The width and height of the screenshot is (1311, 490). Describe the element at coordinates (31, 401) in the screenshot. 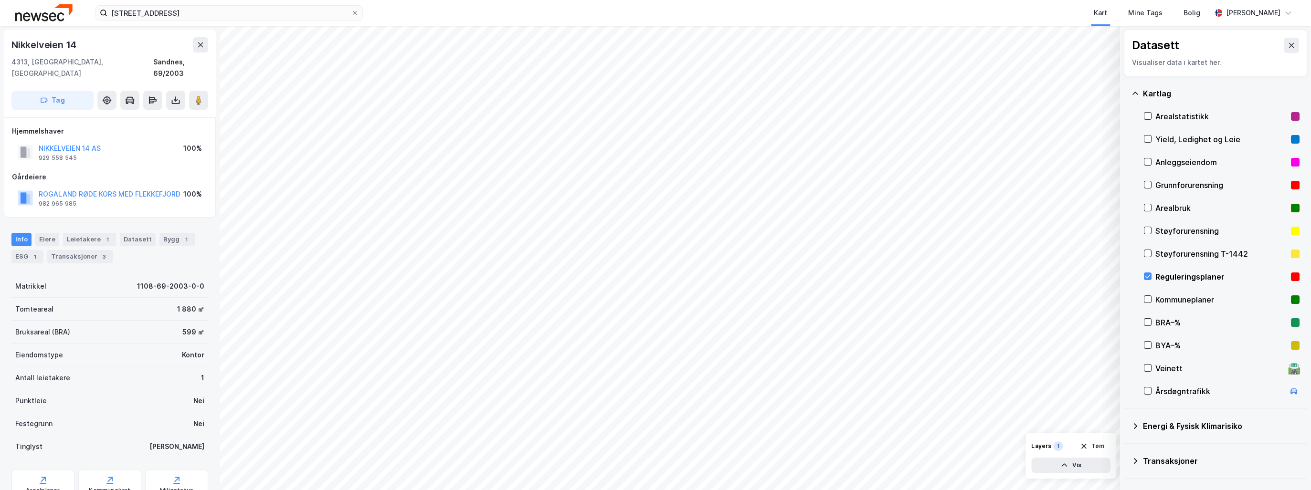

I see `div: Punktleie` at that location.